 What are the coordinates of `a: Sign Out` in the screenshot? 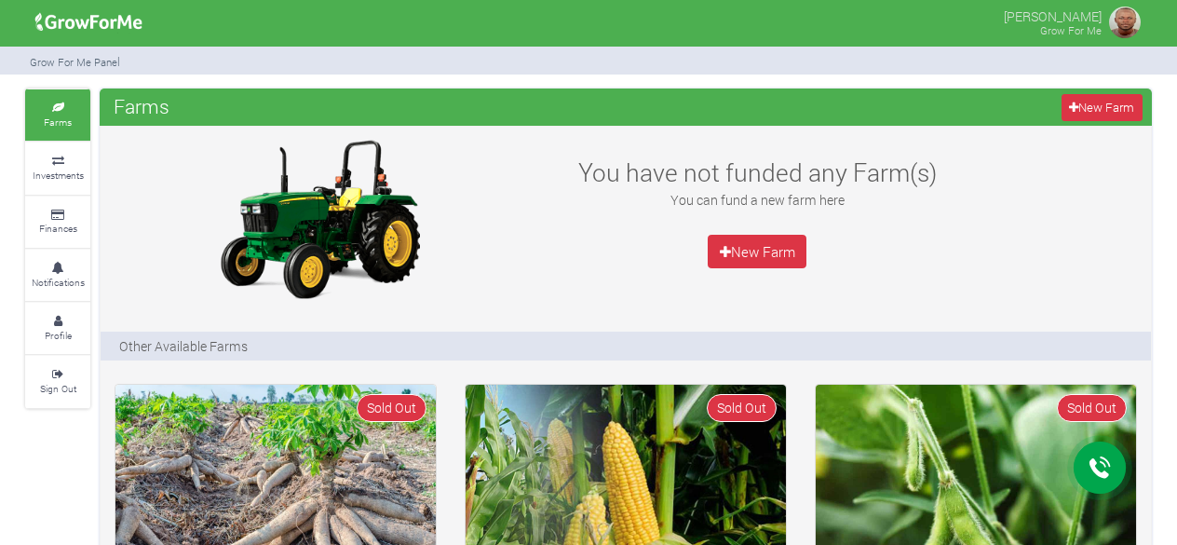 It's located at (58, 381).